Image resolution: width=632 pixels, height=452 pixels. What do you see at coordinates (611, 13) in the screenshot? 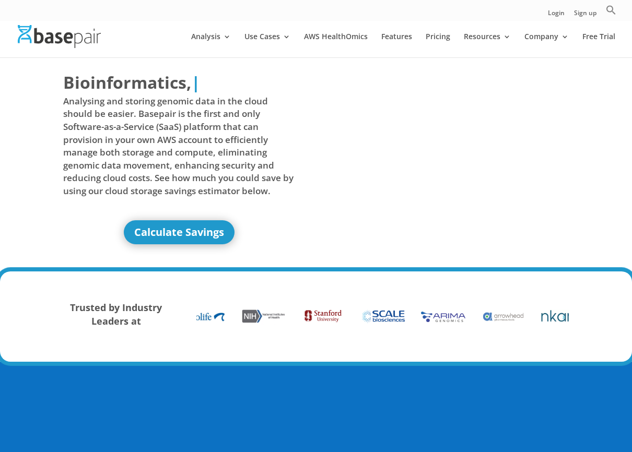
I see `a: Search Icon Link` at bounding box center [611, 13].